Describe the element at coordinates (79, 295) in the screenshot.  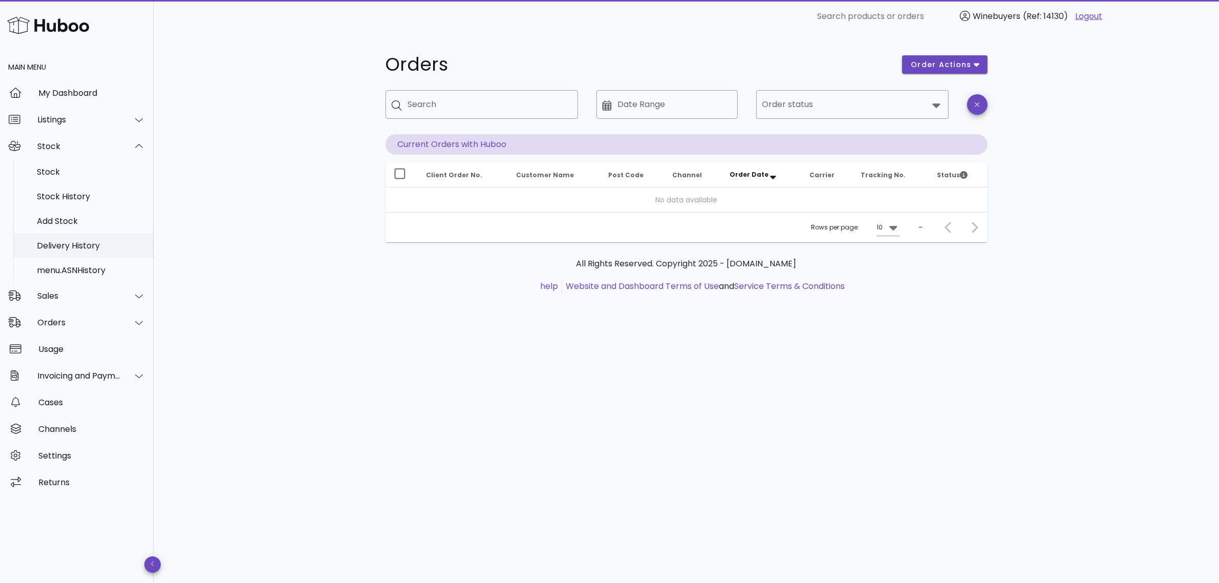
I see `div: Sales` at that location.